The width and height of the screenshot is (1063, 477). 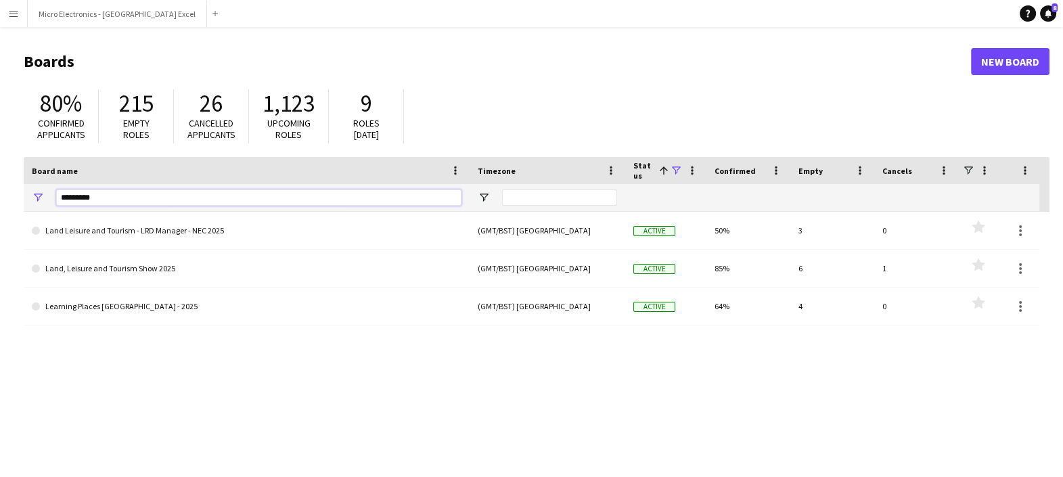 I want to click on span: 9, so click(x=366, y=104).